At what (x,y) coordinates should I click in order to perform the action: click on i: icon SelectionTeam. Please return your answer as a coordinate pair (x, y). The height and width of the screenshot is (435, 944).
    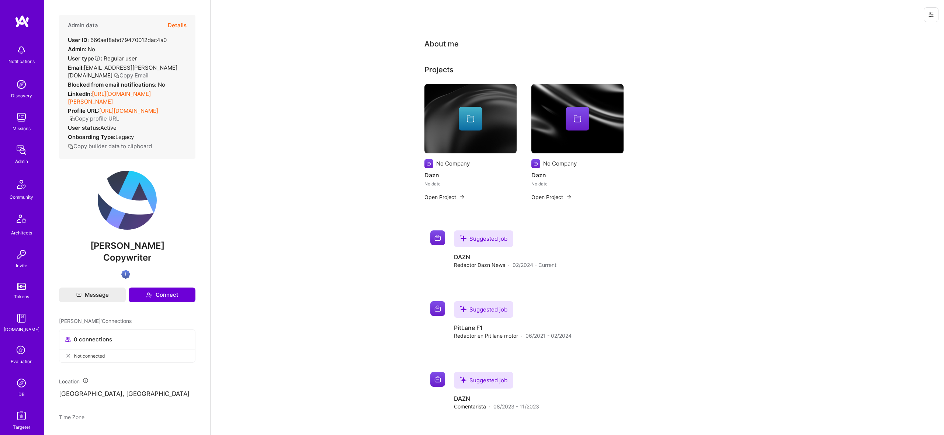
    Looking at the image, I should click on (21, 351).